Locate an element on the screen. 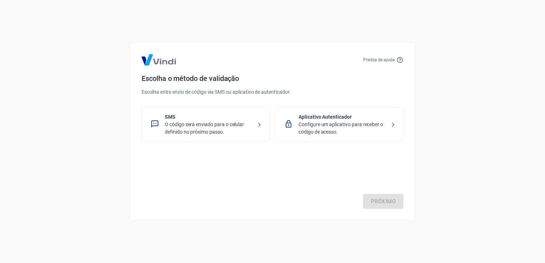  p: Aplicativo Autenticador is located at coordinates (342, 117).